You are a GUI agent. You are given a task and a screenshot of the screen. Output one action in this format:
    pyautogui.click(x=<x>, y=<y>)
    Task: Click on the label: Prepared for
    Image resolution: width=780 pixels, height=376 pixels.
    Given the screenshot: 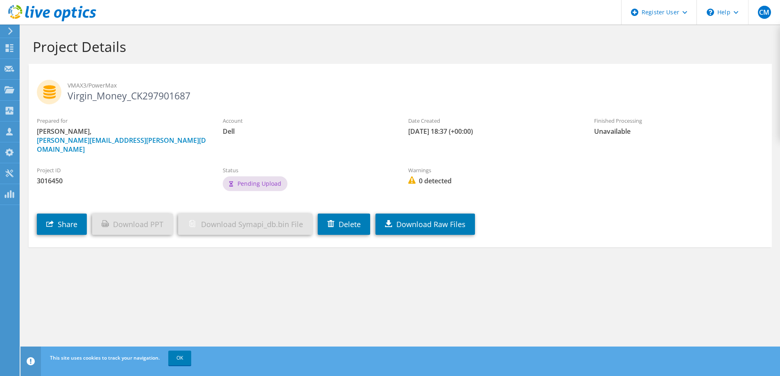 What is the action you would take?
    pyautogui.click(x=122, y=121)
    